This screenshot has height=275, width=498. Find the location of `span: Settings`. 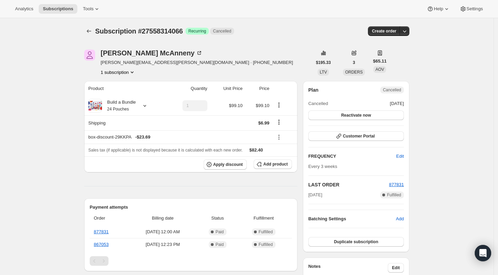

span: Settings is located at coordinates (475, 9).